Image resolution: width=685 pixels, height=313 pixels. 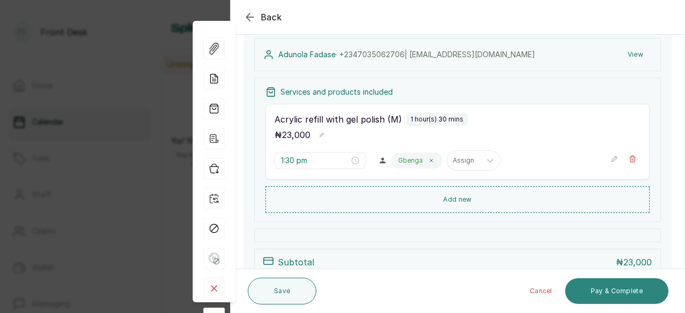 I want to click on button: Cancel, so click(x=541, y=291).